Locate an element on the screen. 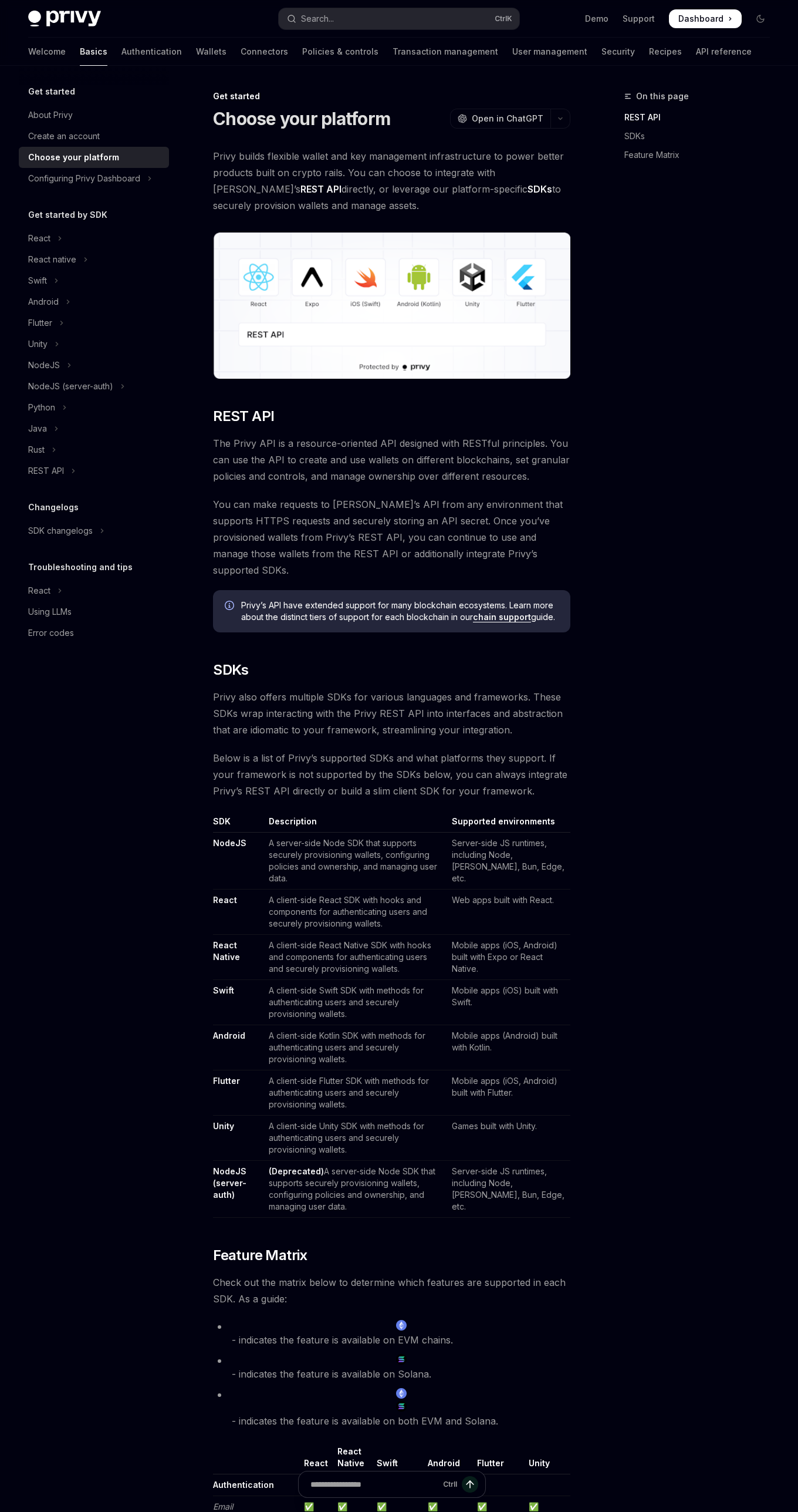 The width and height of the screenshot is (798, 1512). button: Open search is located at coordinates (399, 18).